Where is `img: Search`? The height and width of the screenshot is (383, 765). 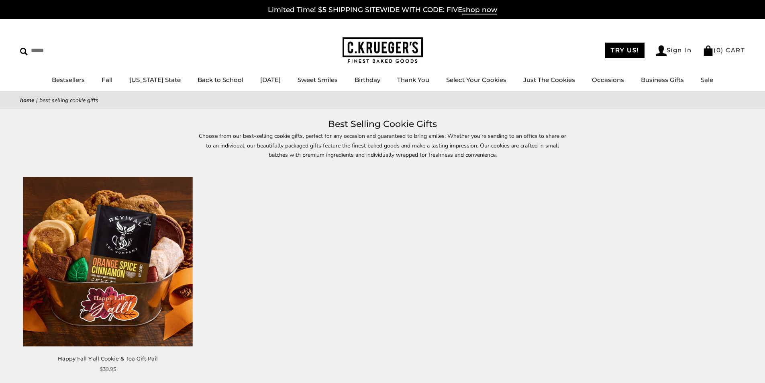 img: Search is located at coordinates (24, 51).